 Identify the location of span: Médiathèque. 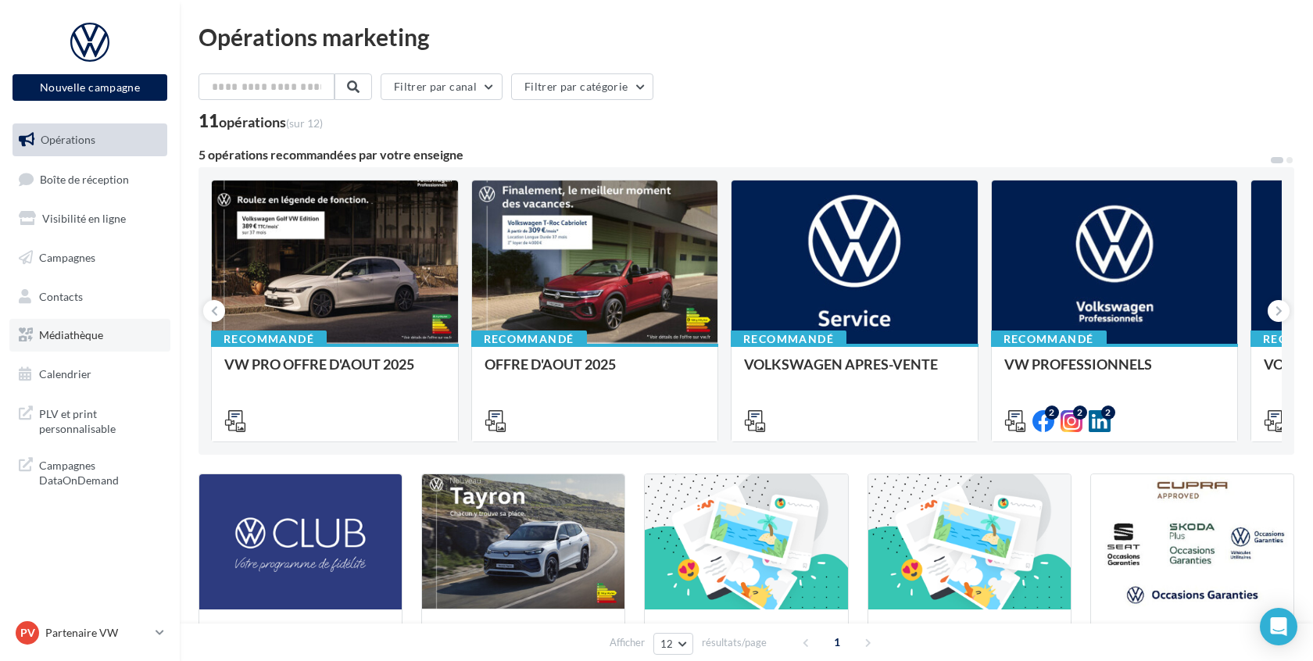
(71, 334).